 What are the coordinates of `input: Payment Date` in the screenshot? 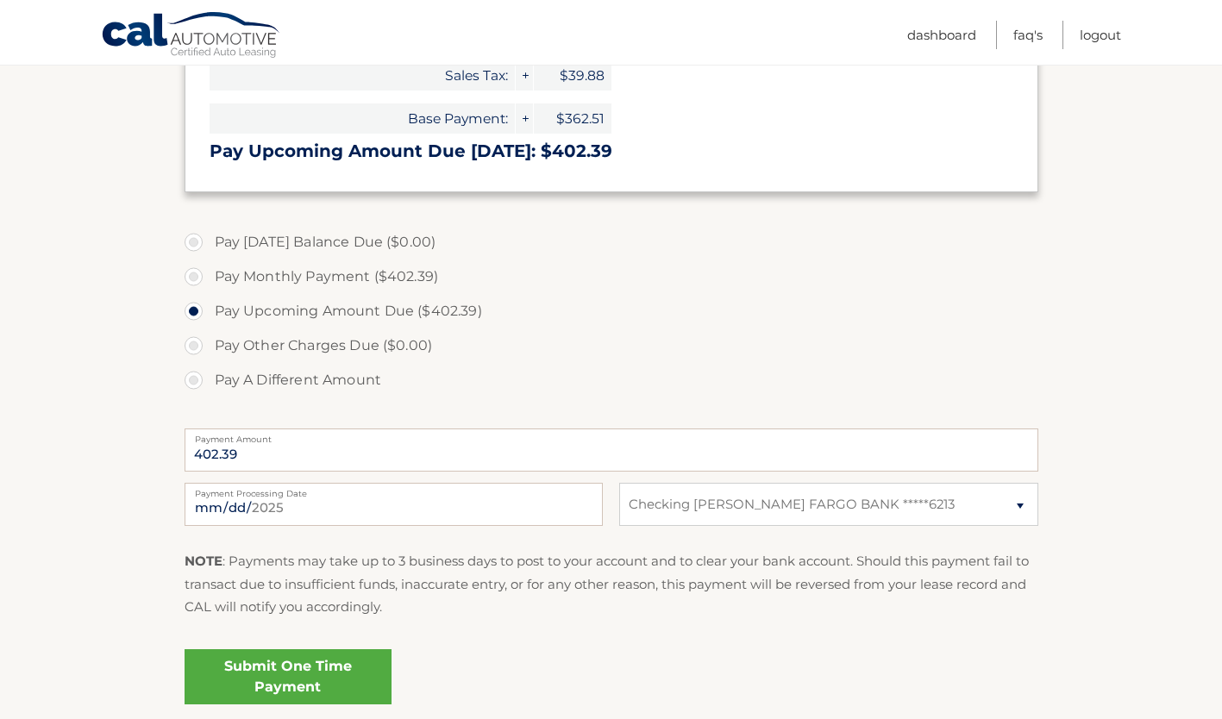 It's located at (393, 505).